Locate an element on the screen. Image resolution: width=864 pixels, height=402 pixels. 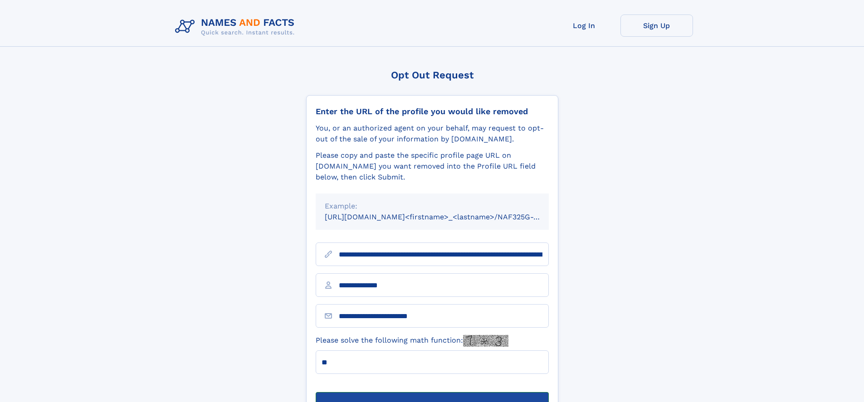
div: Opt Out Request is located at coordinates (432, 75).